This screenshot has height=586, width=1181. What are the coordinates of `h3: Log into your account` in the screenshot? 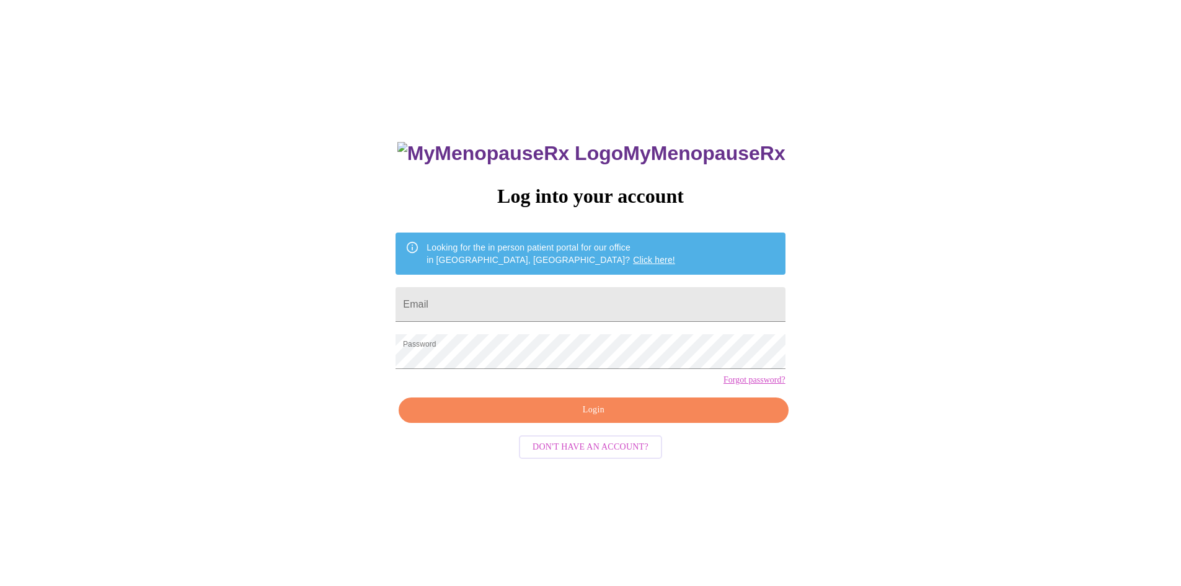 It's located at (590, 196).